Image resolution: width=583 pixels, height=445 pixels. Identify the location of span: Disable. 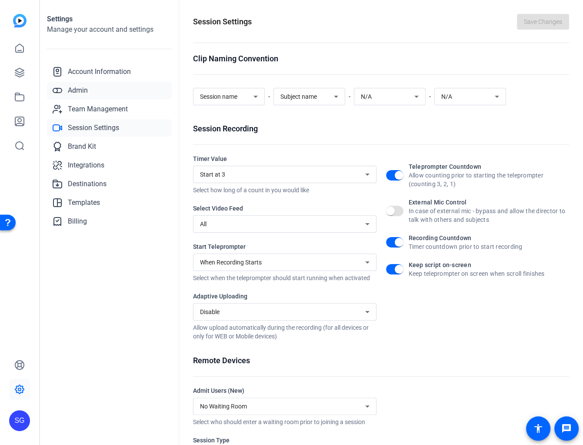
(210, 312).